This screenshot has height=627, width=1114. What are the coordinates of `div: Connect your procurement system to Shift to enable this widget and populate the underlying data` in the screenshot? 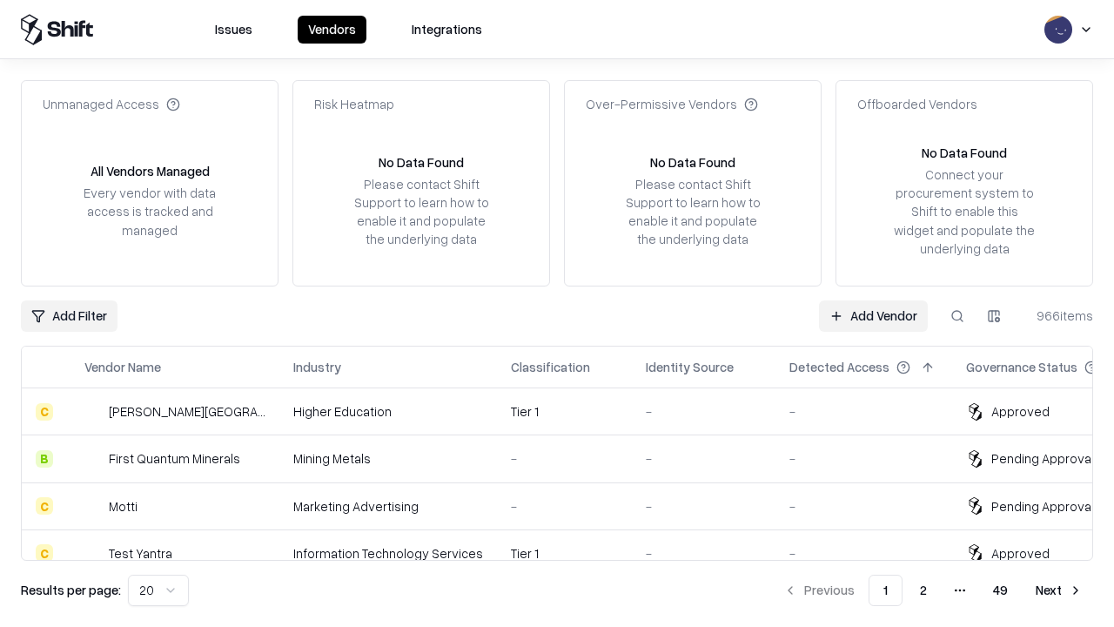 It's located at (964, 212).